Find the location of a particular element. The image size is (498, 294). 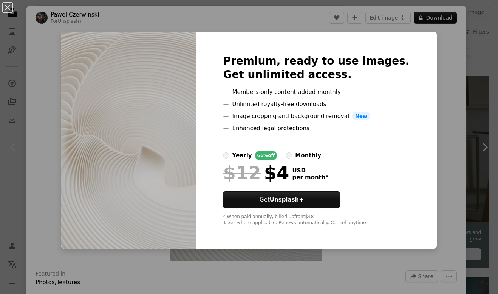

div: monthly is located at coordinates (308, 156).